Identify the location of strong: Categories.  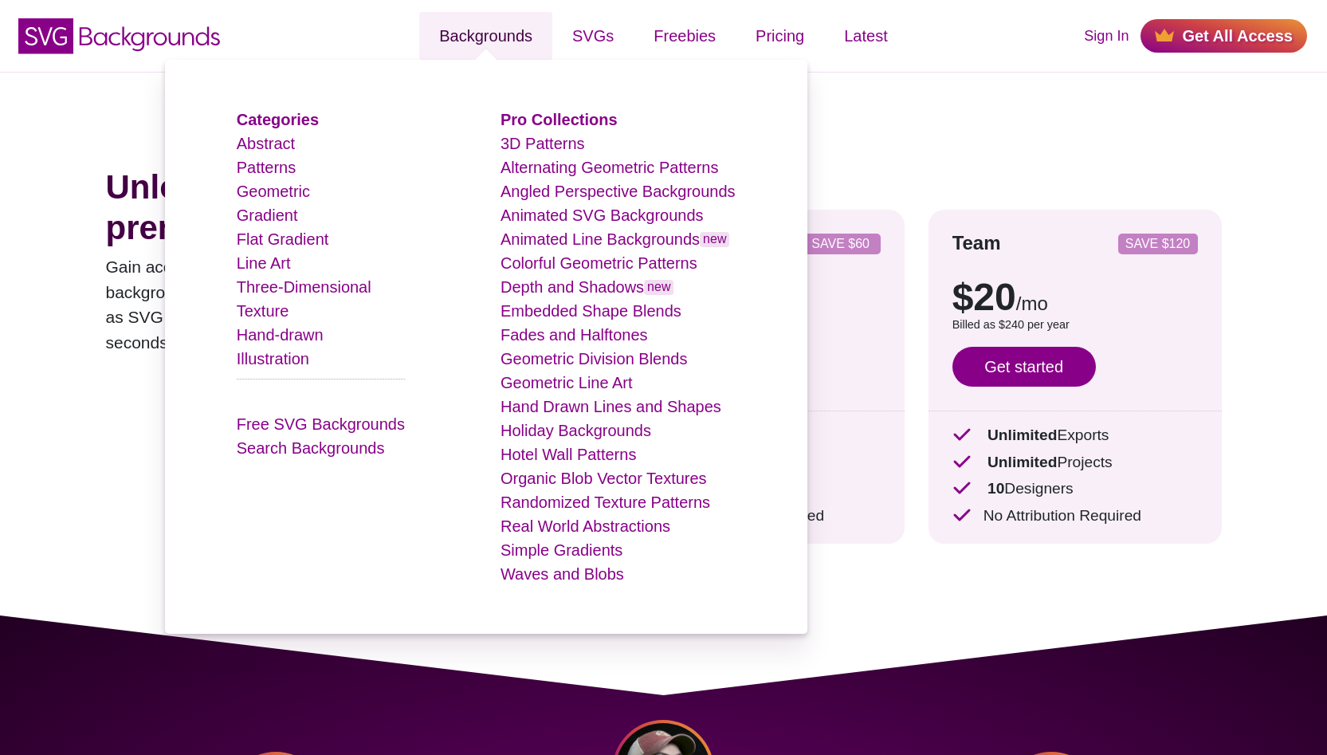
(277, 120).